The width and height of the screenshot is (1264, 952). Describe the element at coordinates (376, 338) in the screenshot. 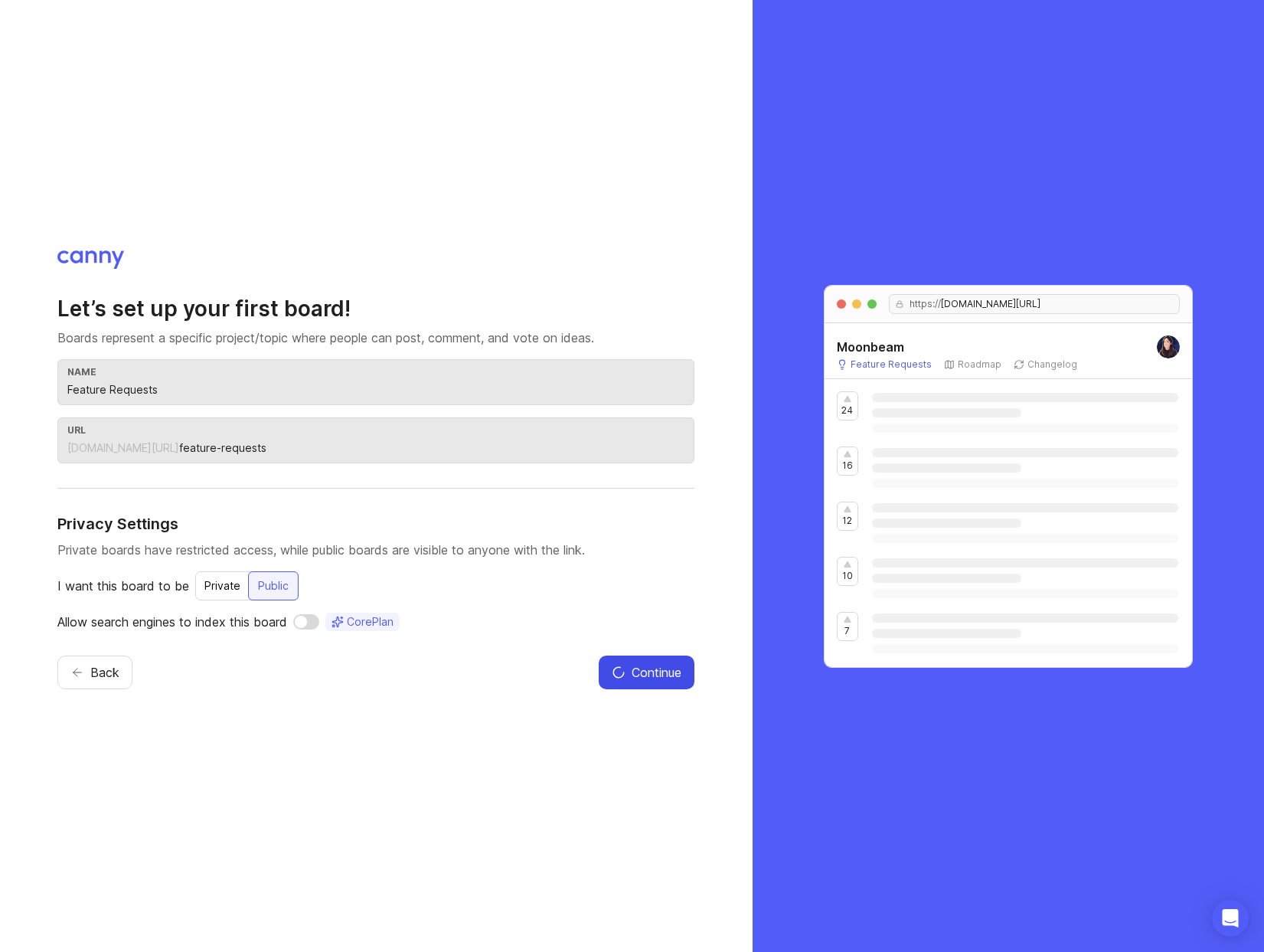

I see `p: Boards represent a specific project/topic where people can post, comment, and vote on ideas.` at that location.